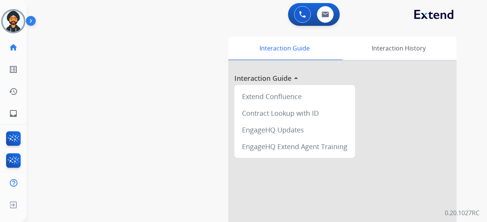 The width and height of the screenshot is (487, 222). I want to click on div: Interaction Guide, so click(284, 48).